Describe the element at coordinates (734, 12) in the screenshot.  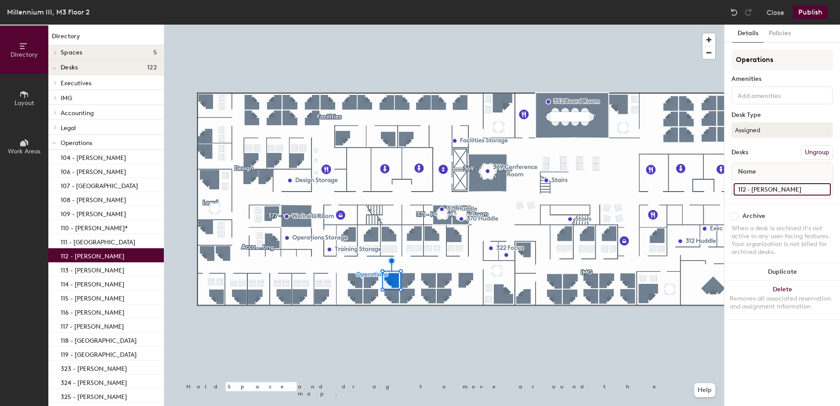
I see `img: Undo` at that location.